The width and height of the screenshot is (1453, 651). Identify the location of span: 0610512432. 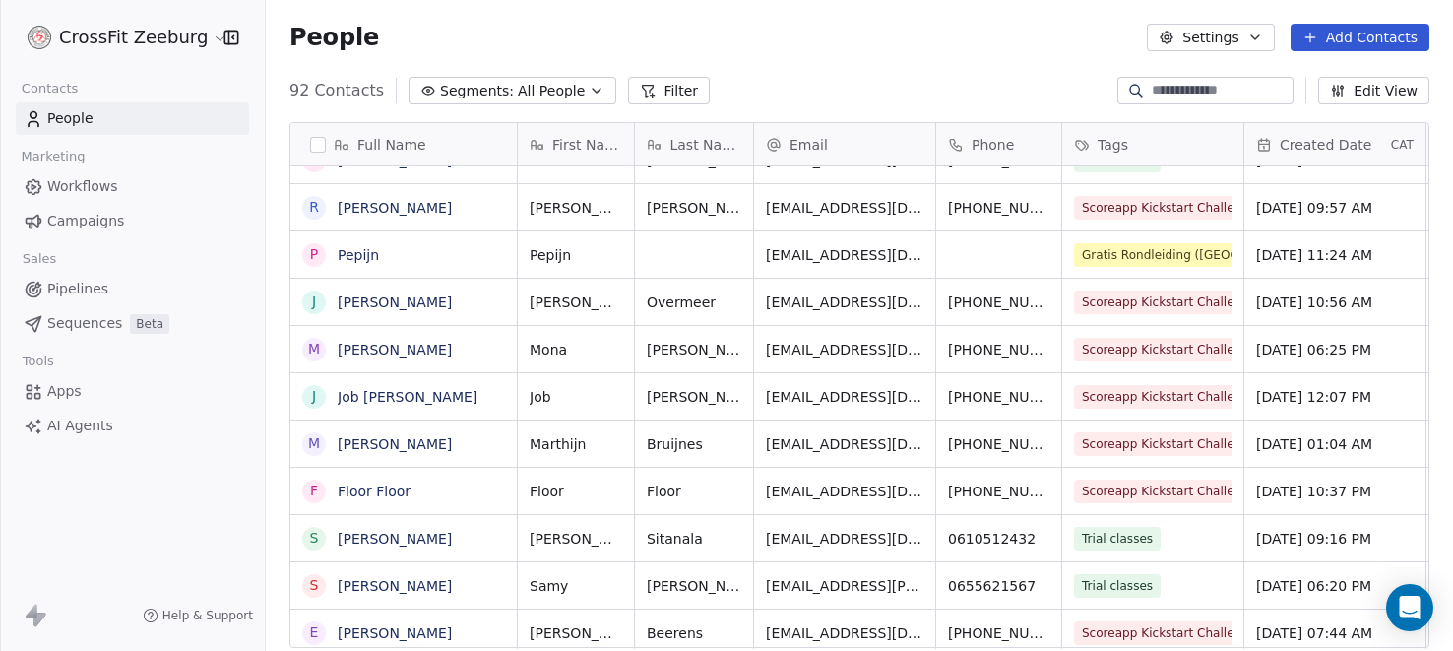
(992, 539).